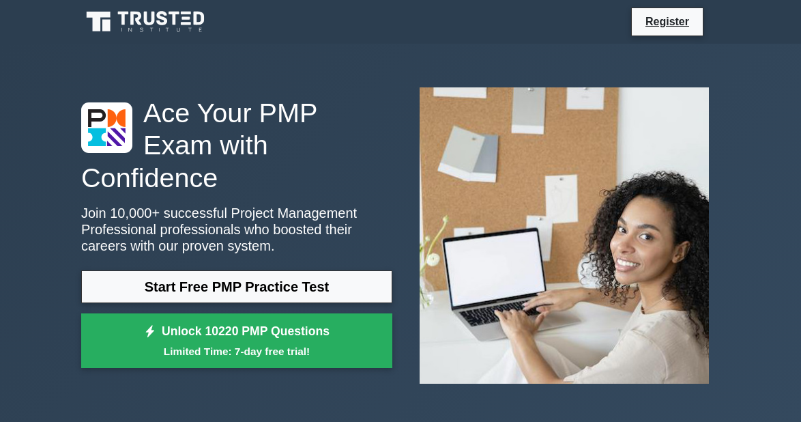  I want to click on small: Limited Time: 7-day free trial!, so click(237, 351).